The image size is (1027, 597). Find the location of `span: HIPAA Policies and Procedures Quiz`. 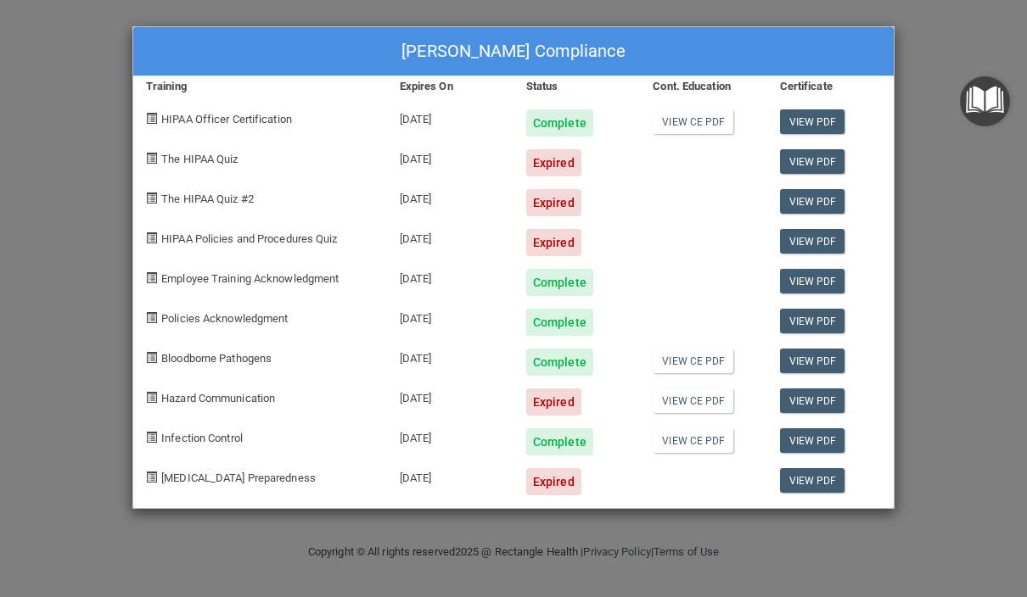

span: HIPAA Policies and Procedures Quiz is located at coordinates (249, 238).